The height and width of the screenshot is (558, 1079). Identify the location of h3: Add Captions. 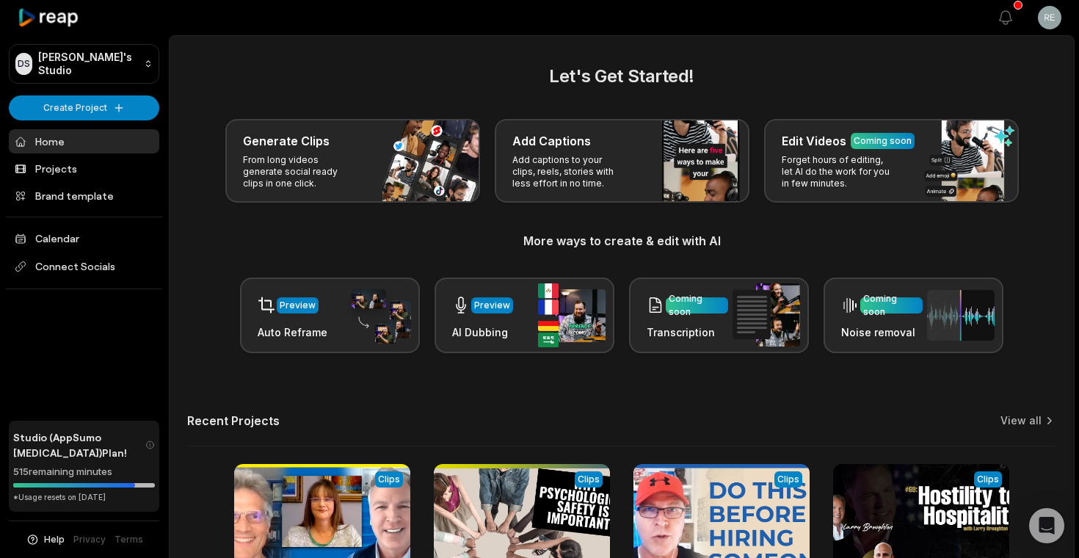
(551, 141).